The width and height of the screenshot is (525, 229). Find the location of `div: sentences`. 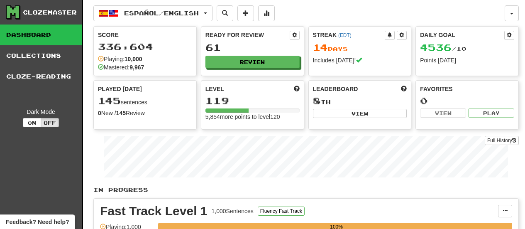

div: sentences is located at coordinates (145, 101).